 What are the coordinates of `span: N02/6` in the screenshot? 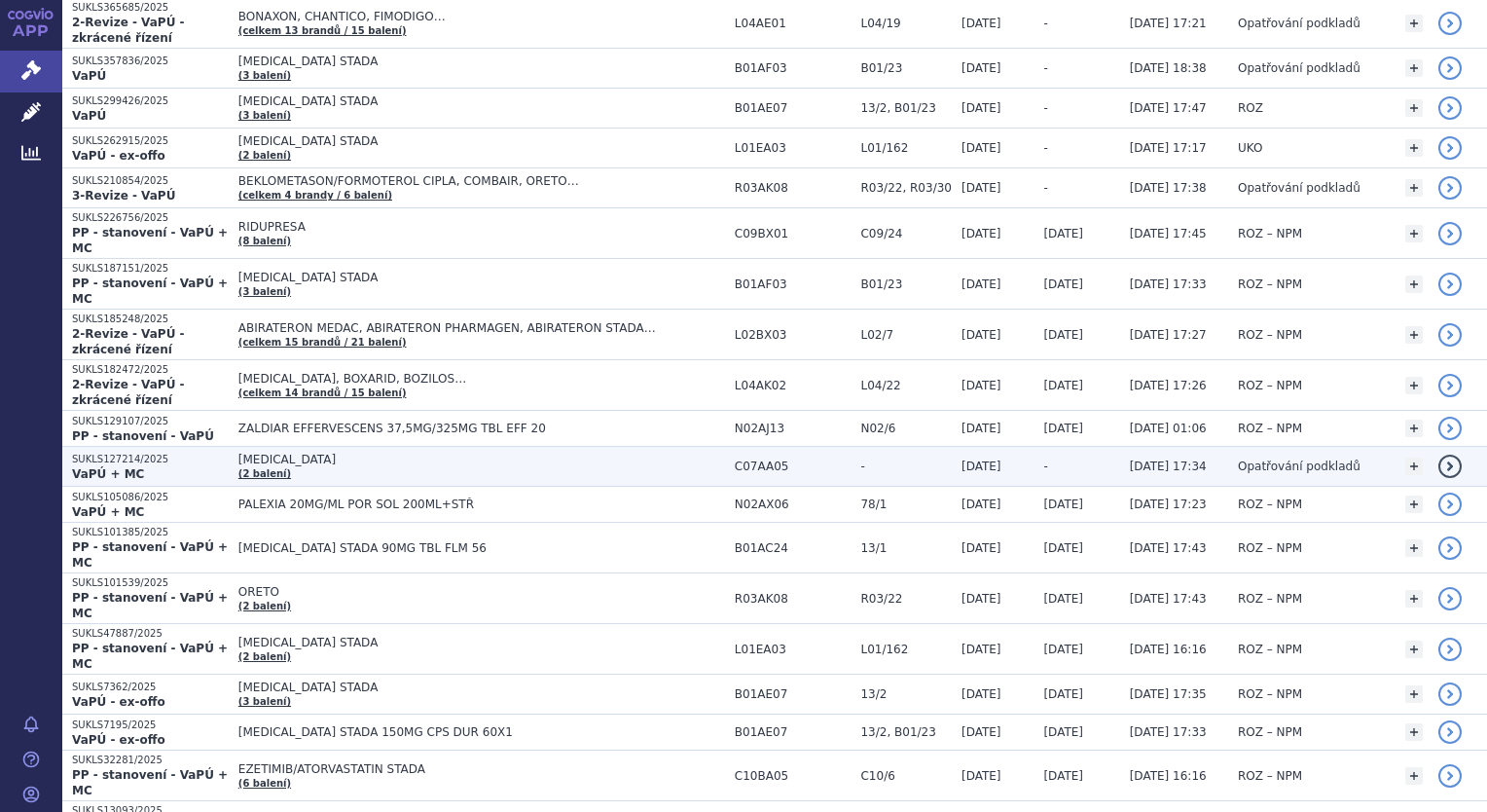 It's located at (905, 428).